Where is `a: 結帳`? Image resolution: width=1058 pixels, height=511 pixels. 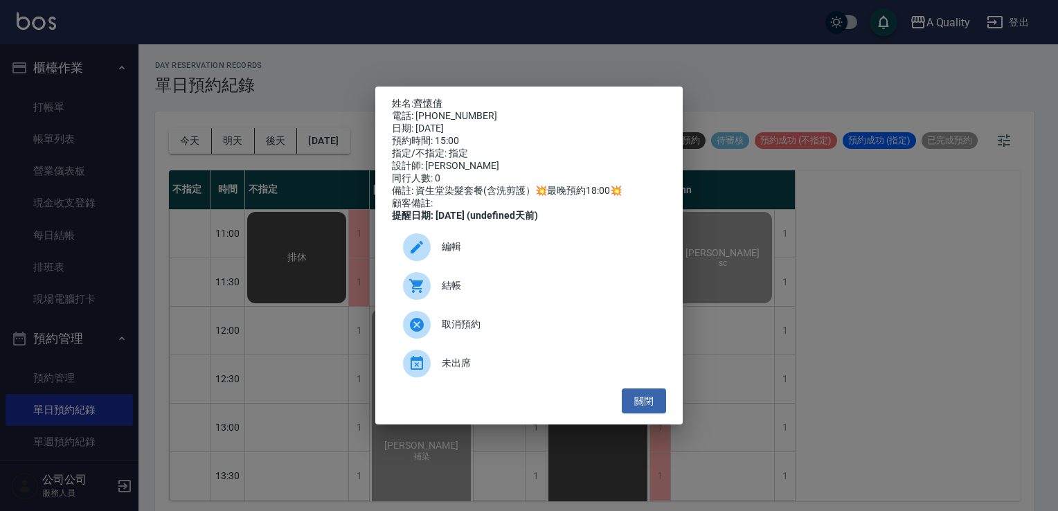 a: 結帳 is located at coordinates (529, 286).